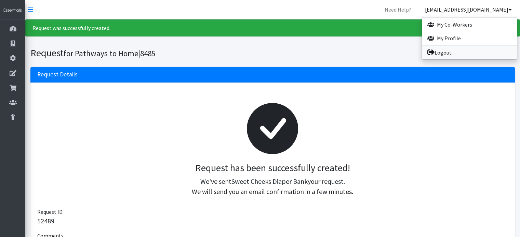 The image size is (520, 237). Describe the element at coordinates (50, 212) in the screenshot. I see `span: Request ID:` at that location.